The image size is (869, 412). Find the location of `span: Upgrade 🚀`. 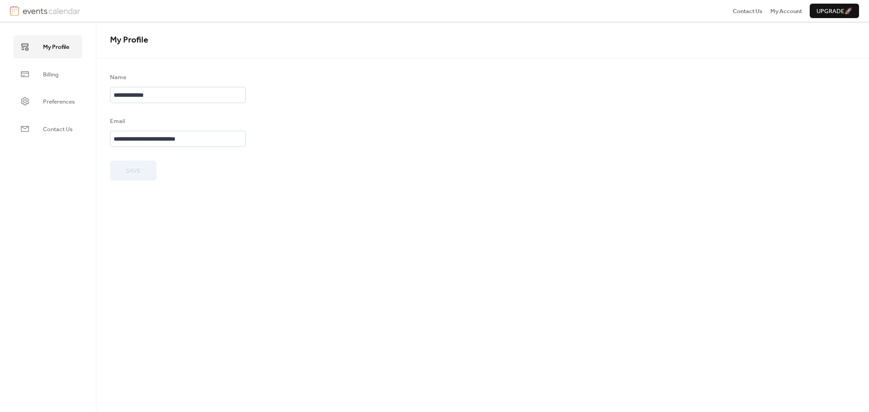

span: Upgrade 🚀 is located at coordinates (834, 11).